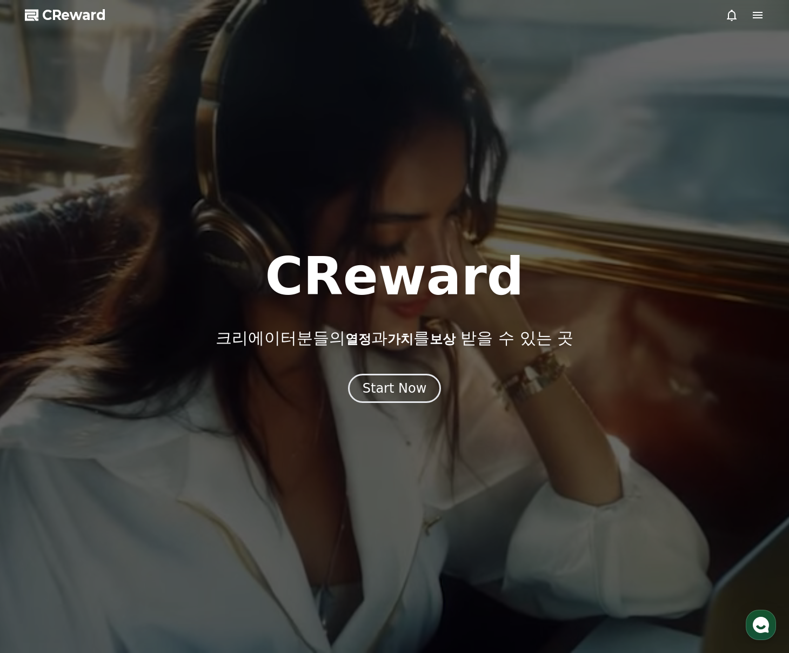 This screenshot has height=653, width=789. What do you see at coordinates (394, 338) in the screenshot?
I see `p: 크리에이터분들의 과 를 받을 수 있는 곳` at bounding box center [394, 338].